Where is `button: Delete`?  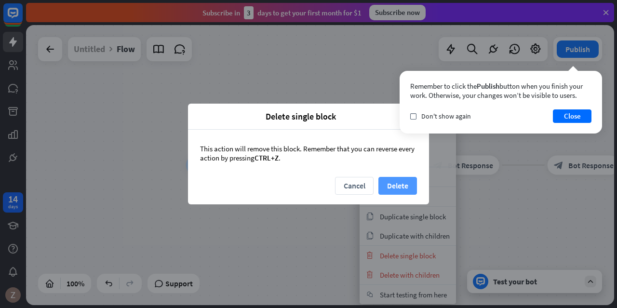
button: Delete is located at coordinates (398, 186).